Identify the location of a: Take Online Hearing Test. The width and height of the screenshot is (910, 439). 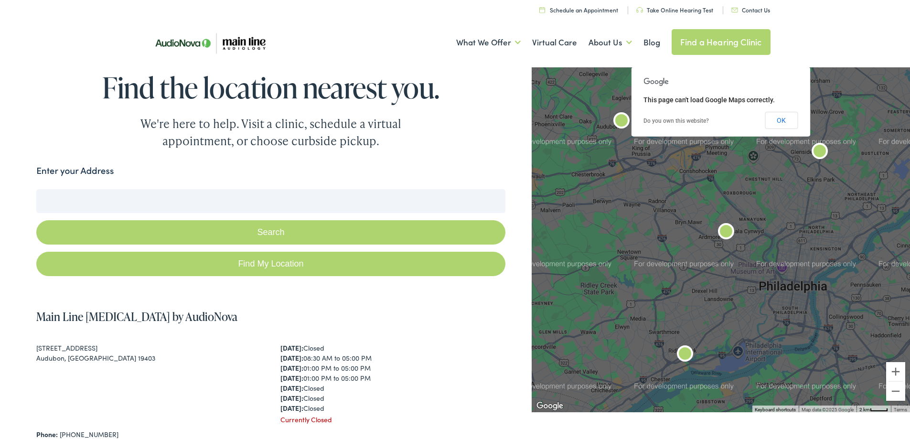
(675, 10).